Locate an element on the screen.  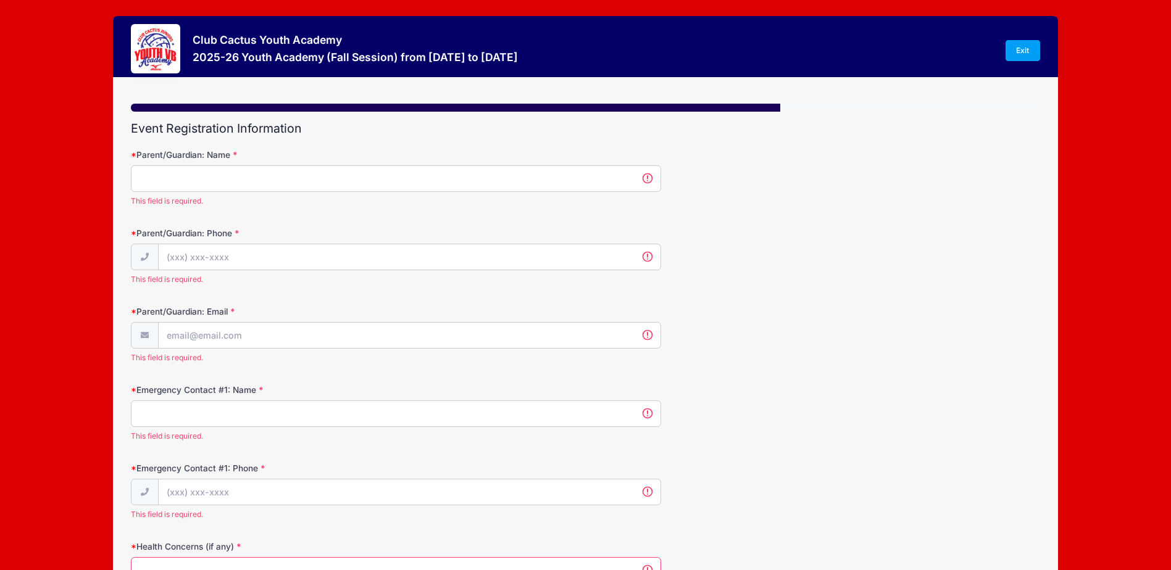
label: Parent/Guardian: Phone is located at coordinates (282, 233).